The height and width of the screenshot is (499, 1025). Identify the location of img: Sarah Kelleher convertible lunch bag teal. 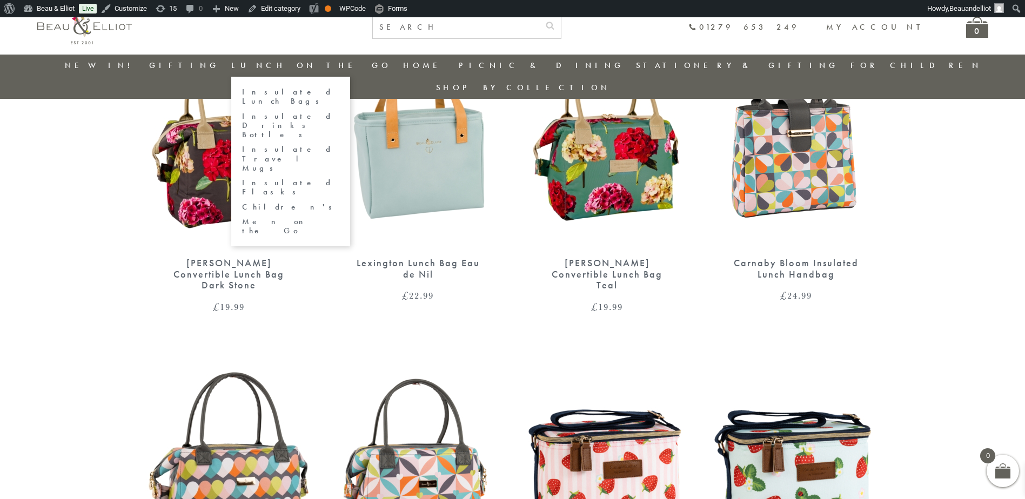
(607, 139).